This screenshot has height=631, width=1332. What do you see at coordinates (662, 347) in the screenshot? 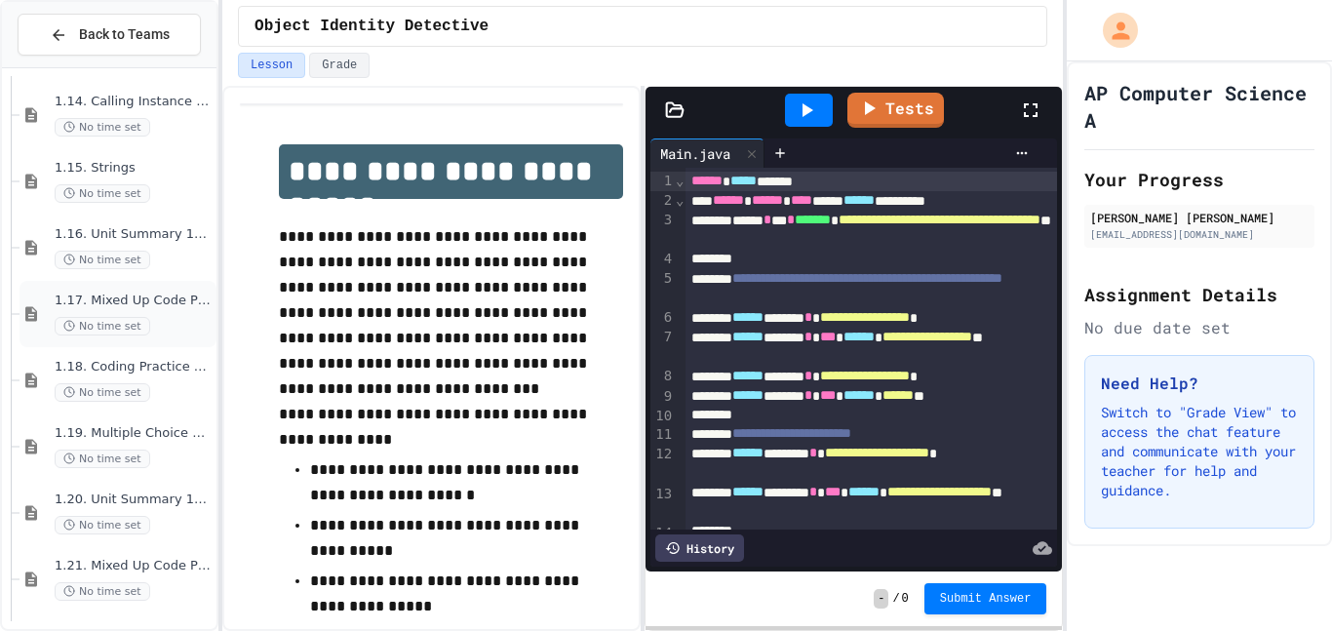
I see `div: 7` at bounding box center [662, 347].